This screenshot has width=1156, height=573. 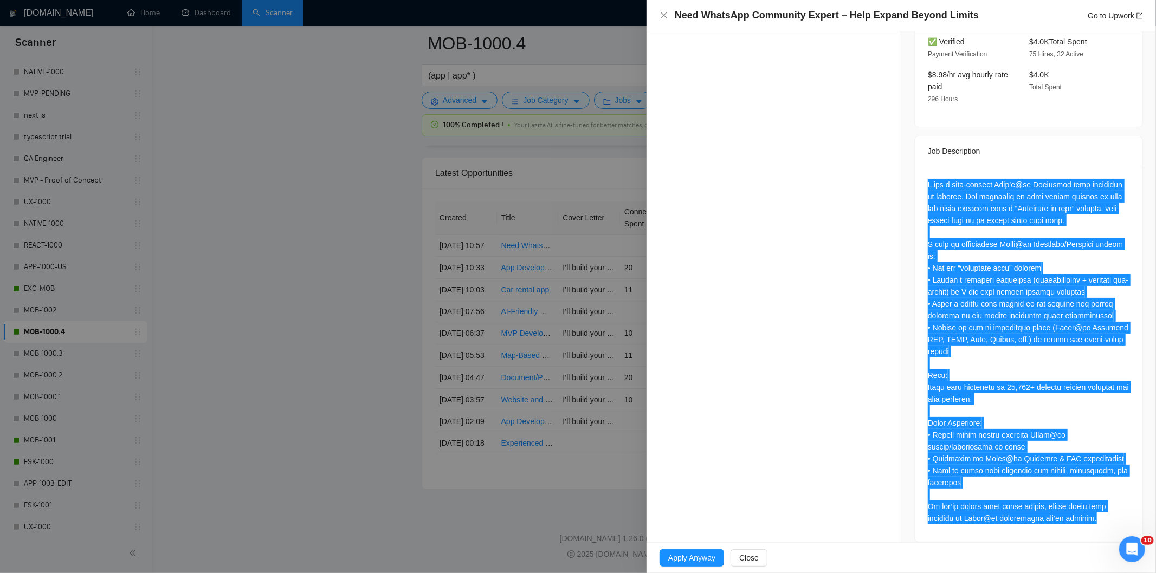 I want to click on span: $8.98/hr avg hourly rate paid, so click(x=968, y=81).